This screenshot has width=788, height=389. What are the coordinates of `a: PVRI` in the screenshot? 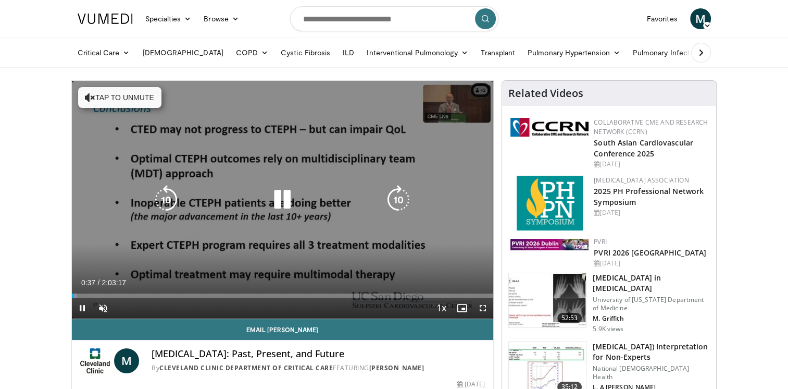 It's located at (600, 241).